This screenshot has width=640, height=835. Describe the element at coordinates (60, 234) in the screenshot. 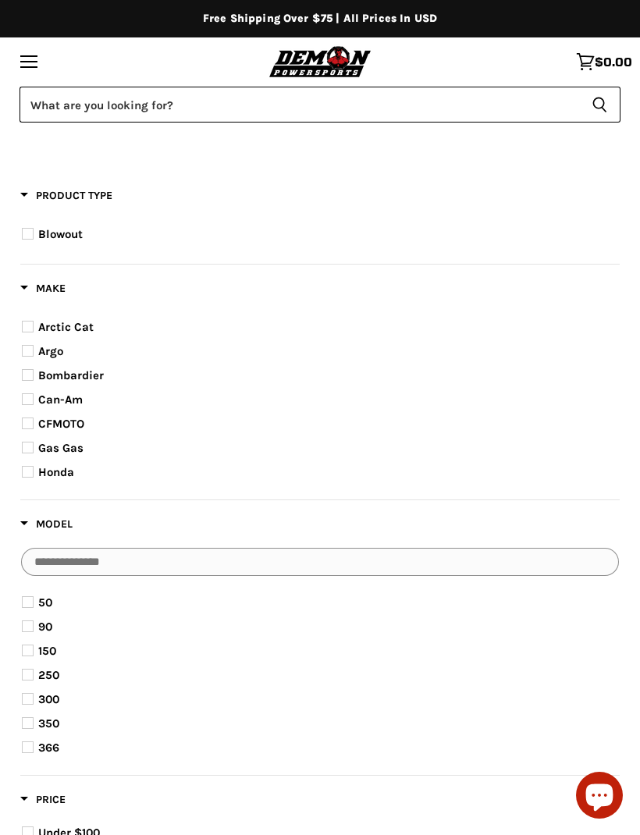

I see `span: Blowout` at that location.